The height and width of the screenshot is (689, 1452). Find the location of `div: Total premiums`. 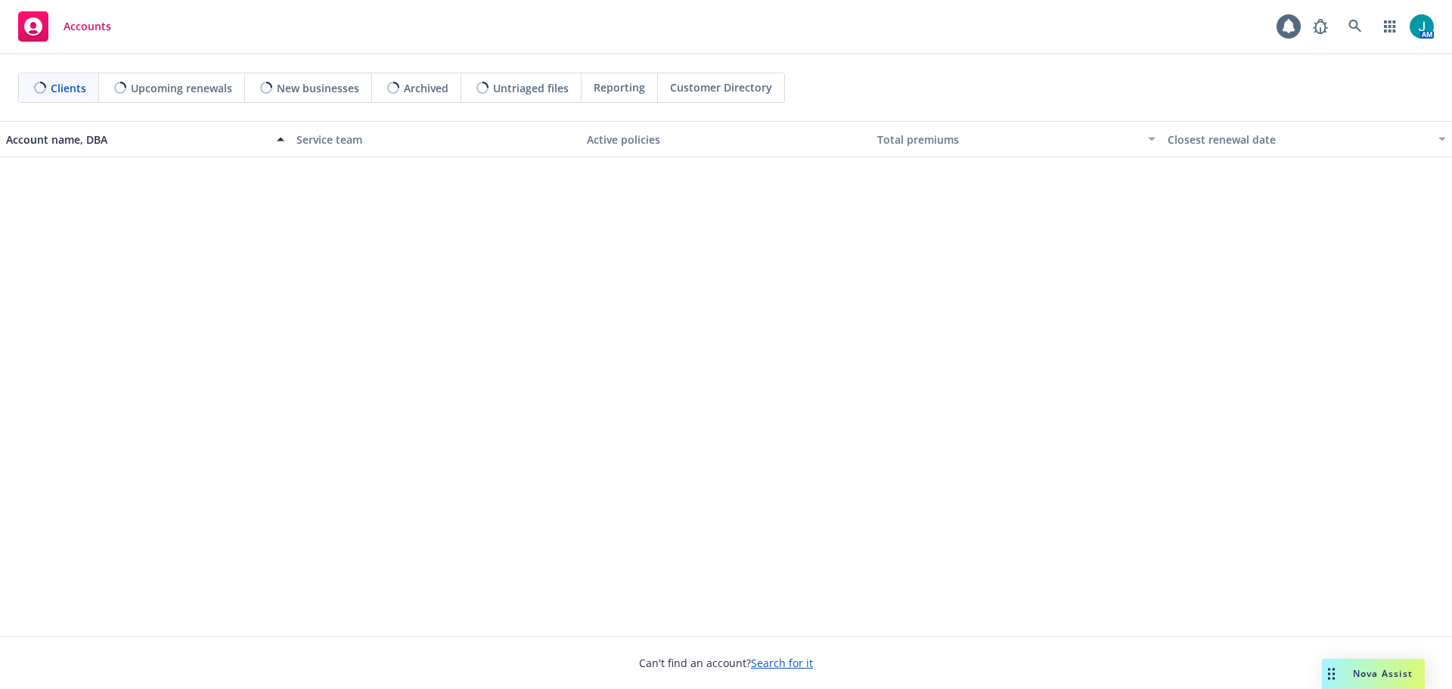

div: Total premiums is located at coordinates (1008, 139).